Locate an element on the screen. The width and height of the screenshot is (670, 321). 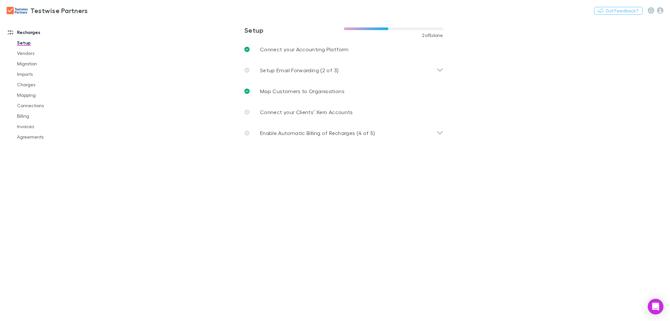
button: Got Feedback? is located at coordinates (618, 11).